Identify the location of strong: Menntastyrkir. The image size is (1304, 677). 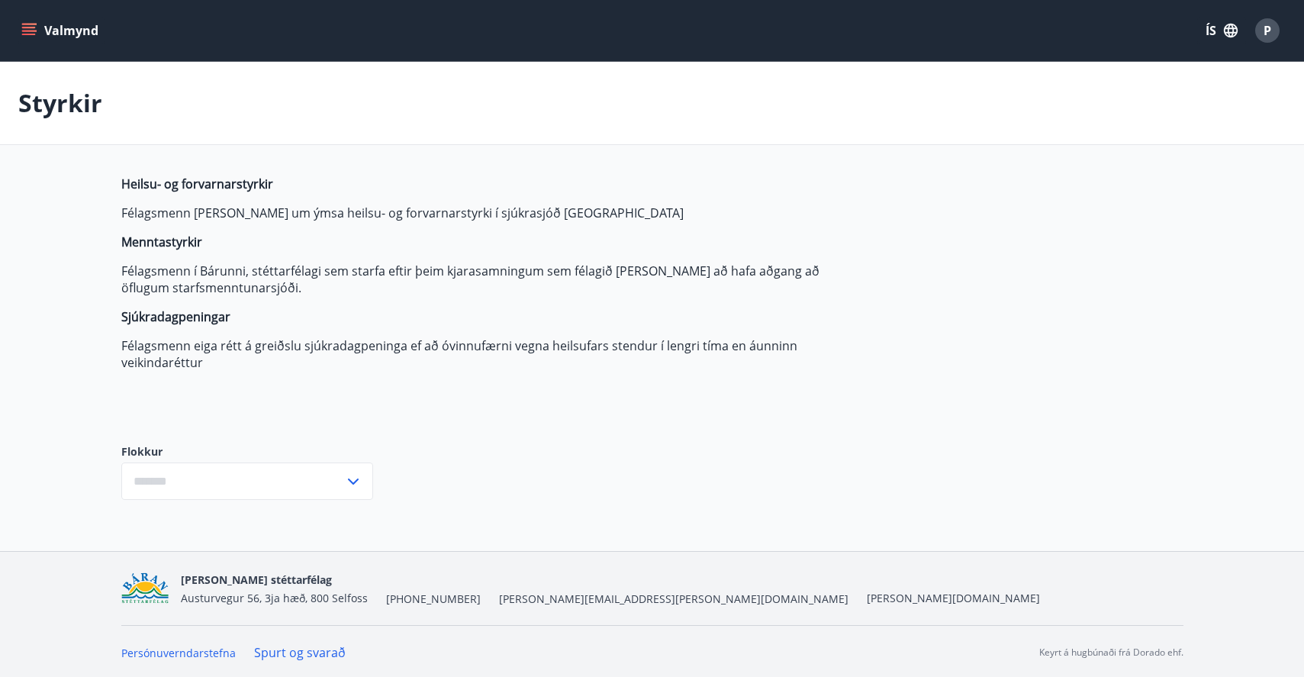
(162, 242).